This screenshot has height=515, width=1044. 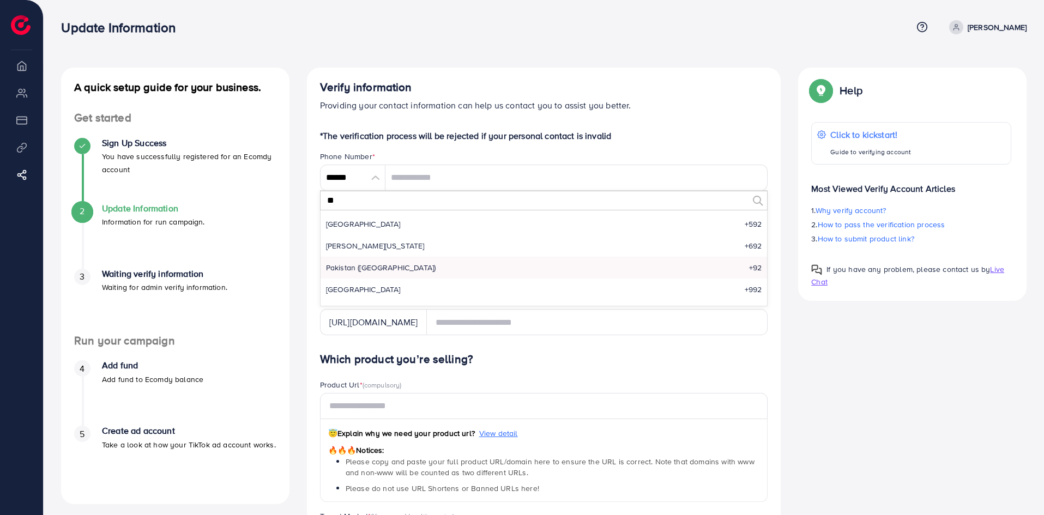 What do you see at coordinates (153, 365) in the screenshot?
I see `h4: Add fund` at bounding box center [153, 365].